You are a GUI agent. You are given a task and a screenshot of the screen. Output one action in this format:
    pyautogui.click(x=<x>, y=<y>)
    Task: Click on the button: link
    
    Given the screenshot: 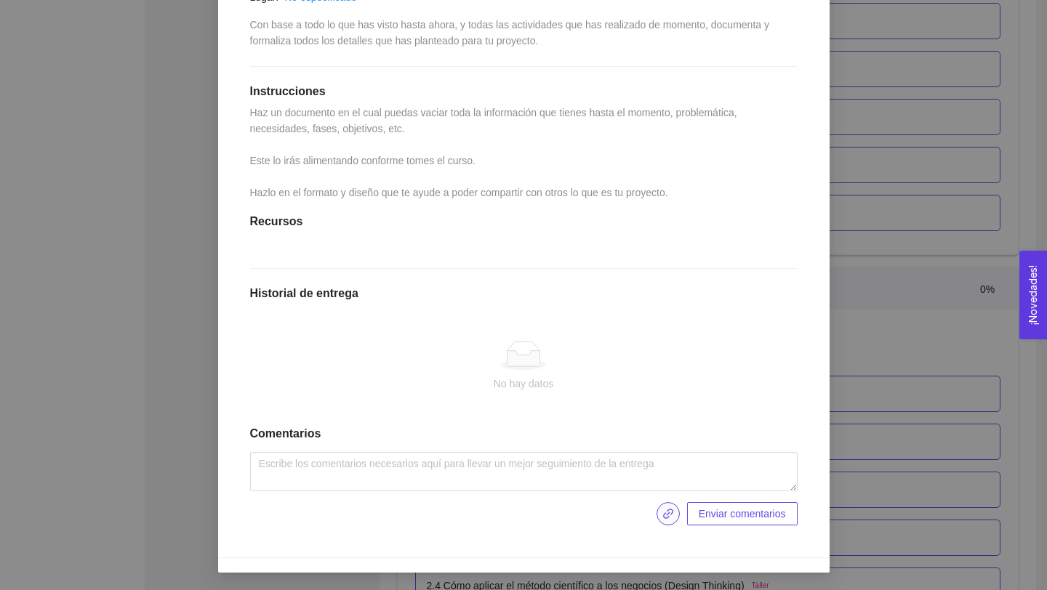 What is the action you would take?
    pyautogui.click(x=668, y=514)
    